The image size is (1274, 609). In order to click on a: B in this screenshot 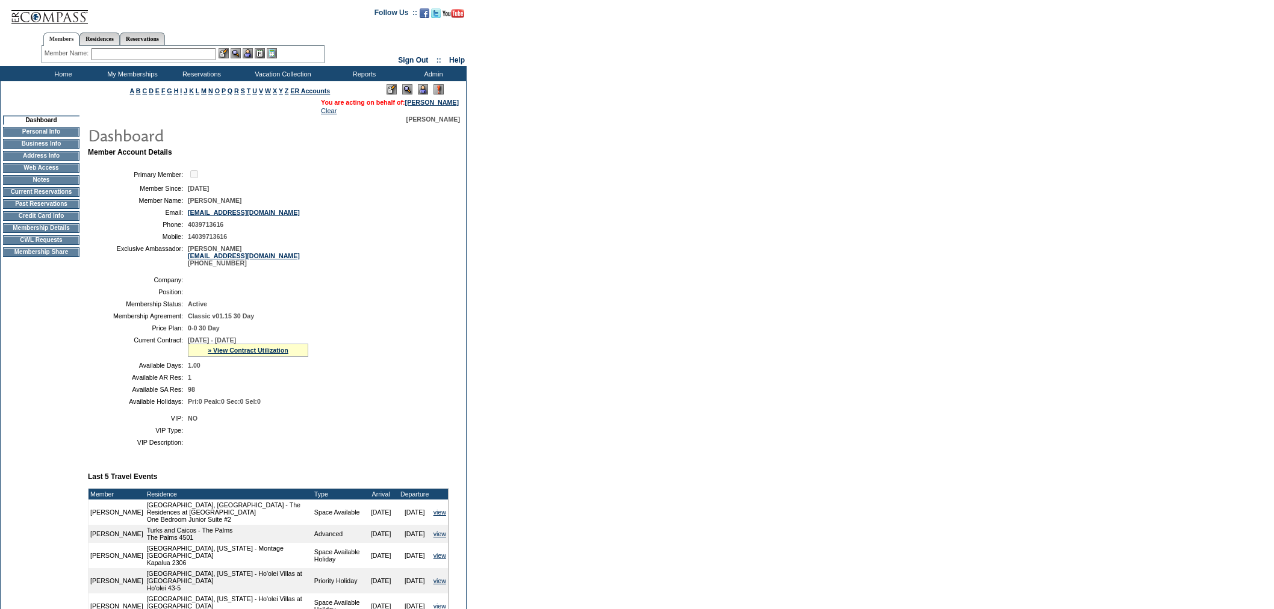, I will do `click(139, 91)`.